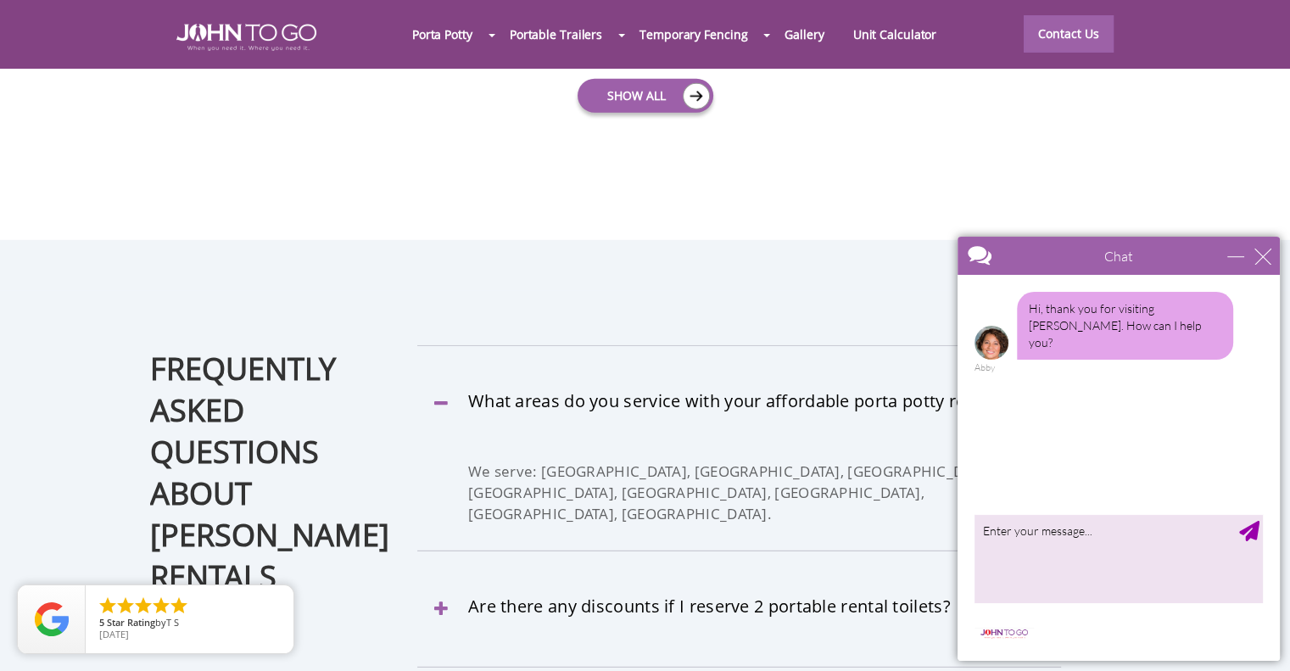 This screenshot has width=1290, height=671. What do you see at coordinates (131, 622) in the screenshot?
I see `span: Star Rating` at bounding box center [131, 622].